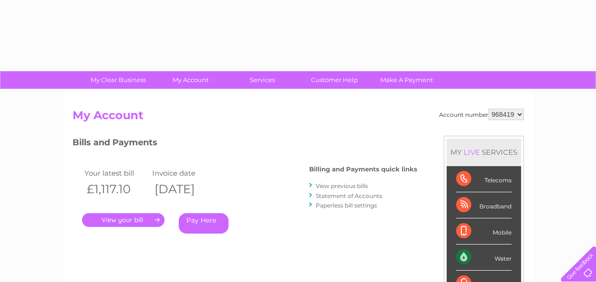  What do you see at coordinates (482, 114) in the screenshot?
I see `div: Account number` at bounding box center [482, 114].